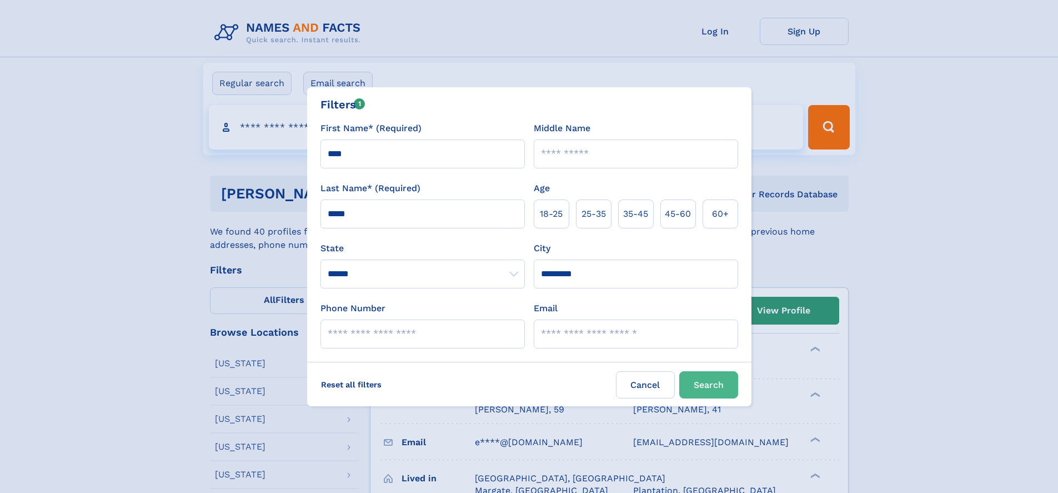 This screenshot has width=1058, height=493. What do you see at coordinates (545, 308) in the screenshot?
I see `label: Email` at bounding box center [545, 308].